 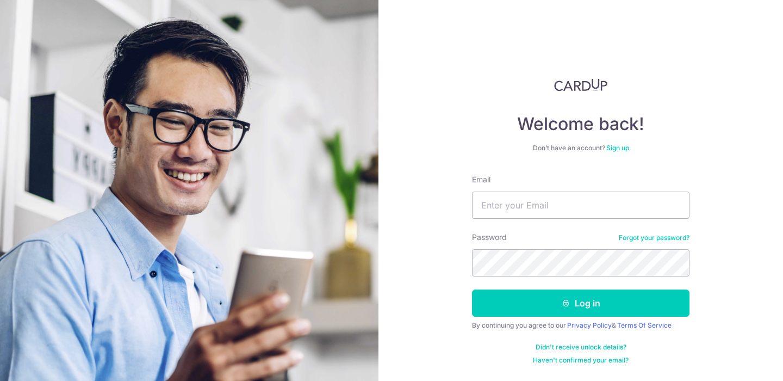 I want to click on button: Log in, so click(x=581, y=303).